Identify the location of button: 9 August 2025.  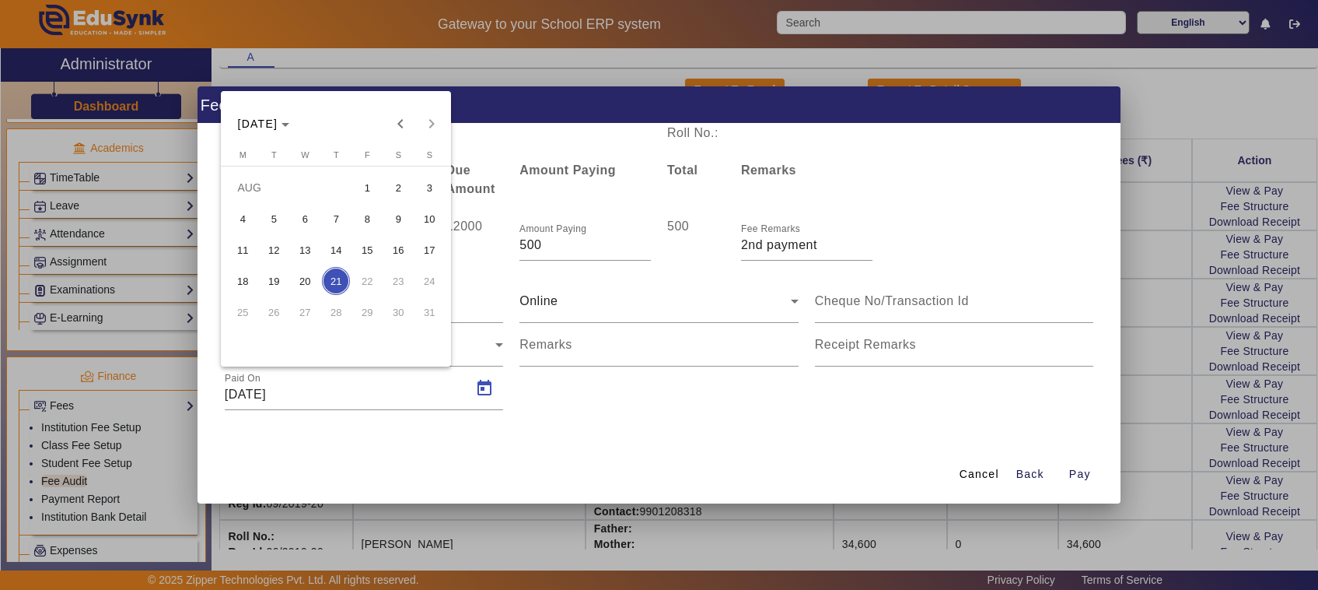
(398, 219).